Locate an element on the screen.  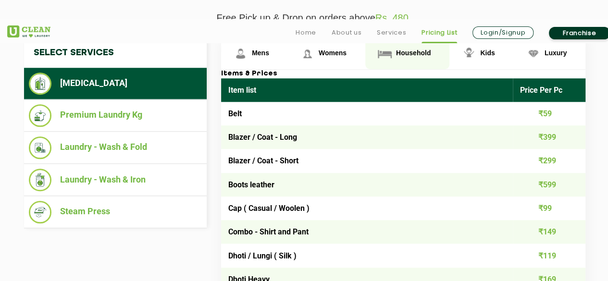
td: Combo - Shirt and Pant is located at coordinates (367, 232).